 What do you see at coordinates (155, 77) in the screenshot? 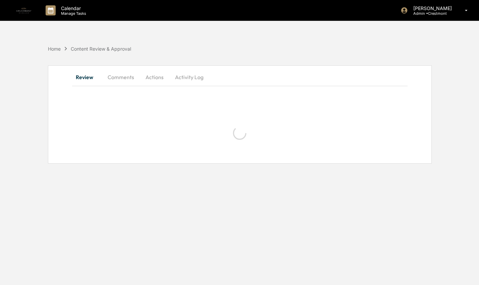
I see `button: Actions` at bounding box center [155, 77].